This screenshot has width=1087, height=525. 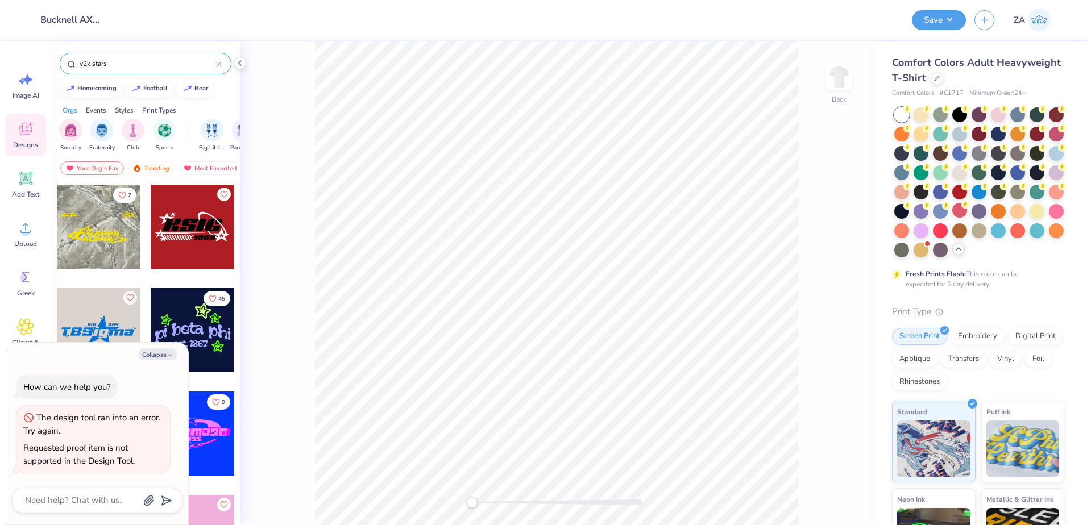 What do you see at coordinates (147, 64) in the screenshot?
I see `input: Try "Alpha"` at bounding box center [147, 64].